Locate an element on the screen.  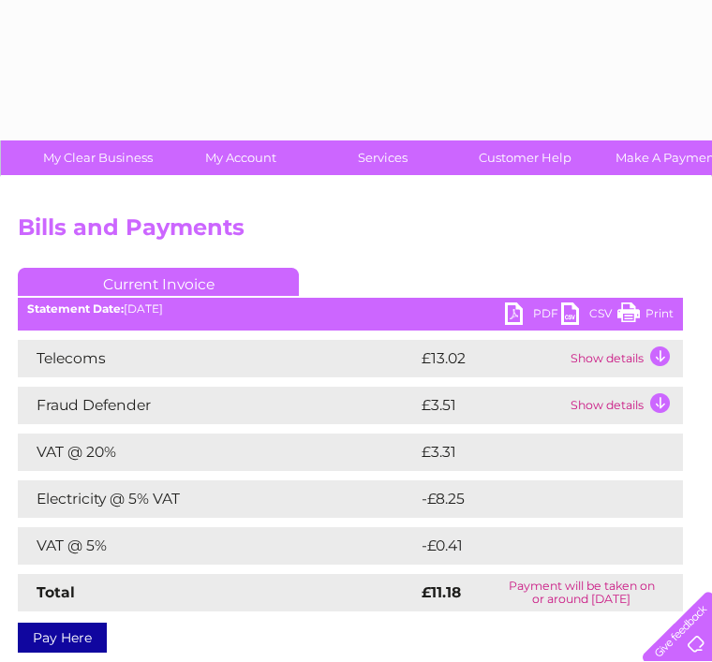
td: Telecoms is located at coordinates (217, 359).